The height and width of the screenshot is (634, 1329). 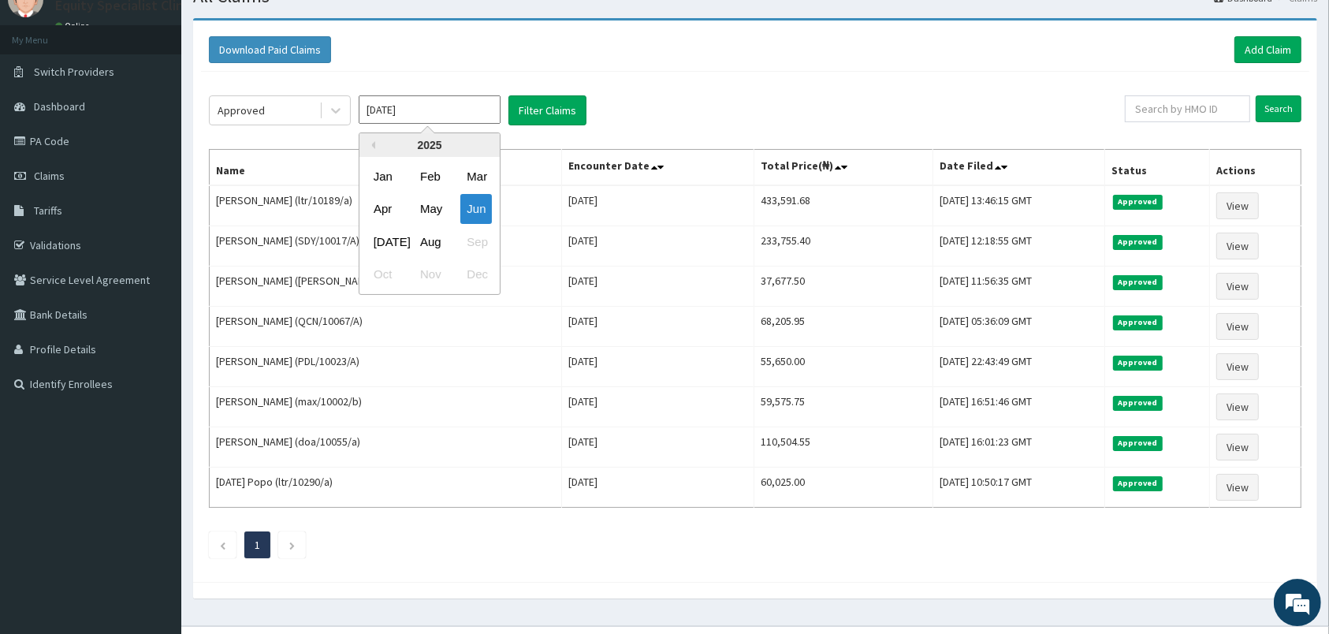 What do you see at coordinates (74, 26) in the screenshot?
I see `a: Online` at bounding box center [74, 26].